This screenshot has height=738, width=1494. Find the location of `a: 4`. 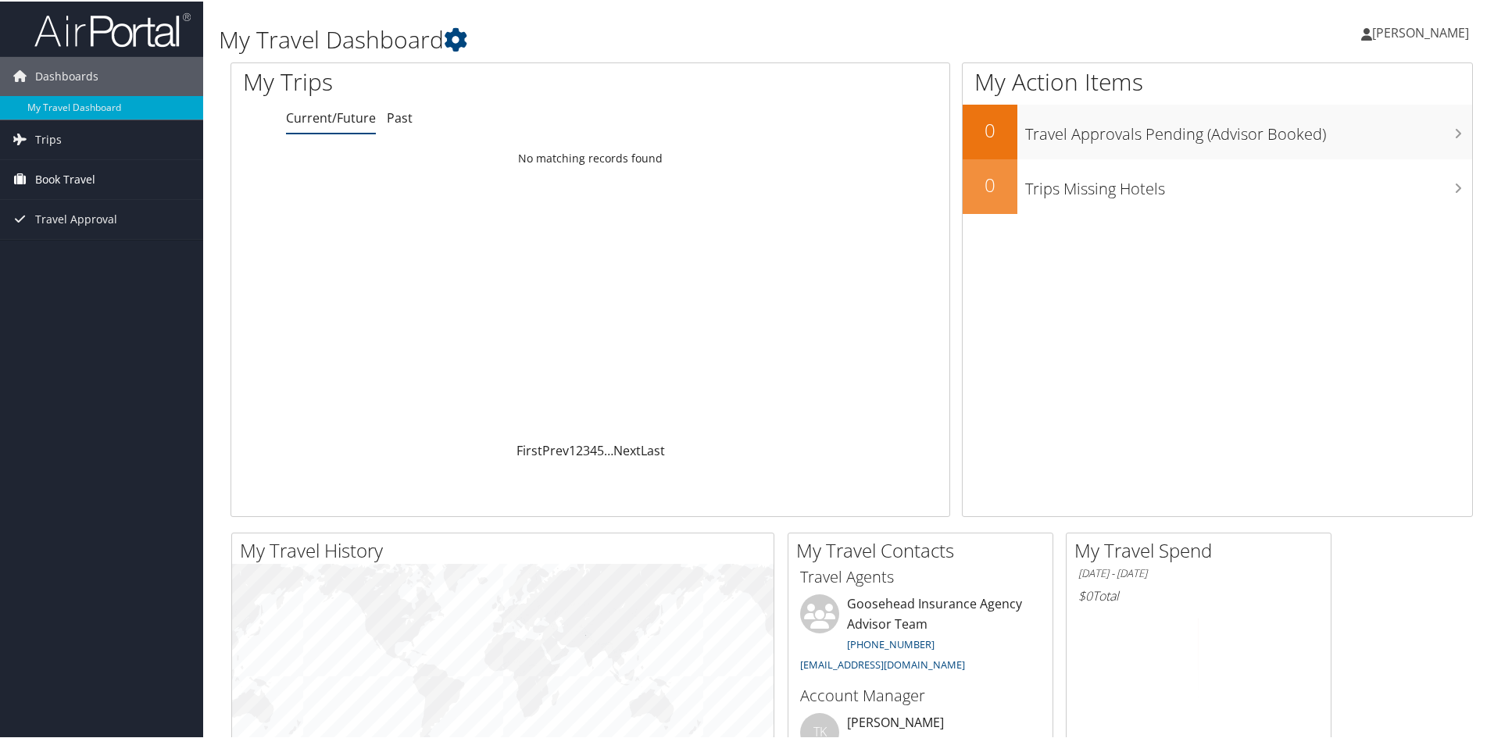

a: 4 is located at coordinates (593, 449).